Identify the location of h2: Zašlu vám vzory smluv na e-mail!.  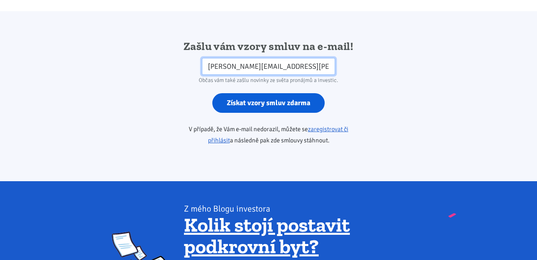
(268, 46).